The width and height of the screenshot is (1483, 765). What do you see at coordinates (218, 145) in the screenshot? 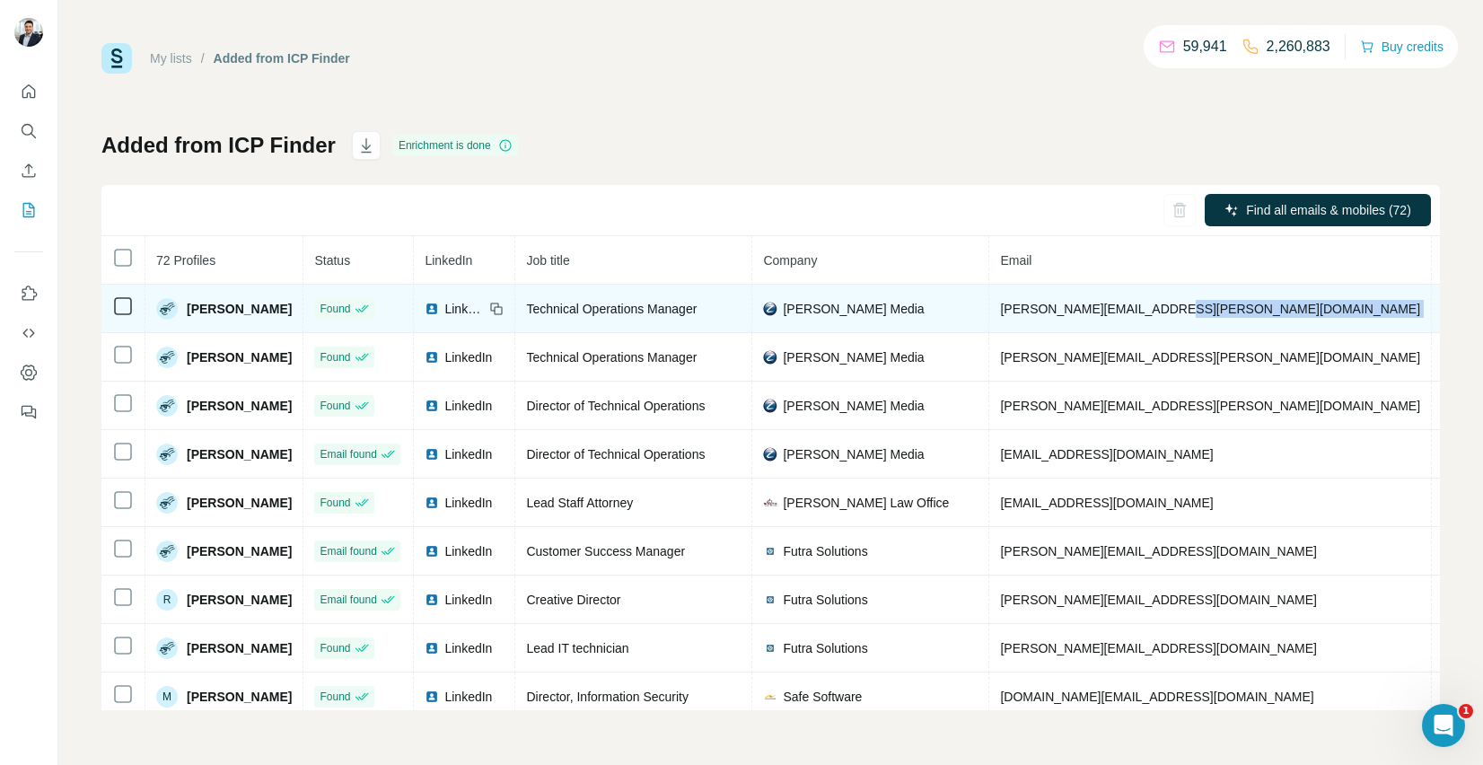
I see `h1: Added from ICP Finder` at bounding box center [218, 145].